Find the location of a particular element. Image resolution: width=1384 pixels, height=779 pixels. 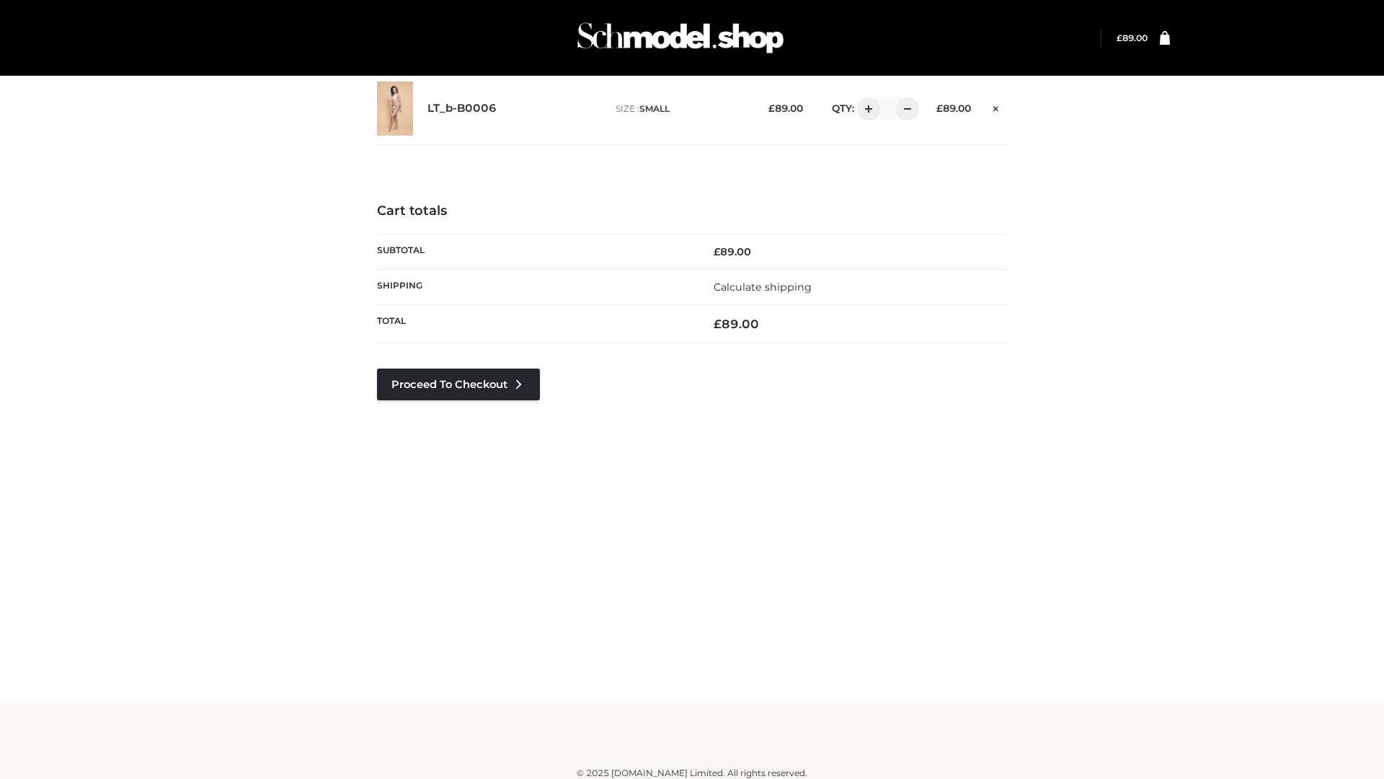

h4: Cart totals is located at coordinates (692, 211).